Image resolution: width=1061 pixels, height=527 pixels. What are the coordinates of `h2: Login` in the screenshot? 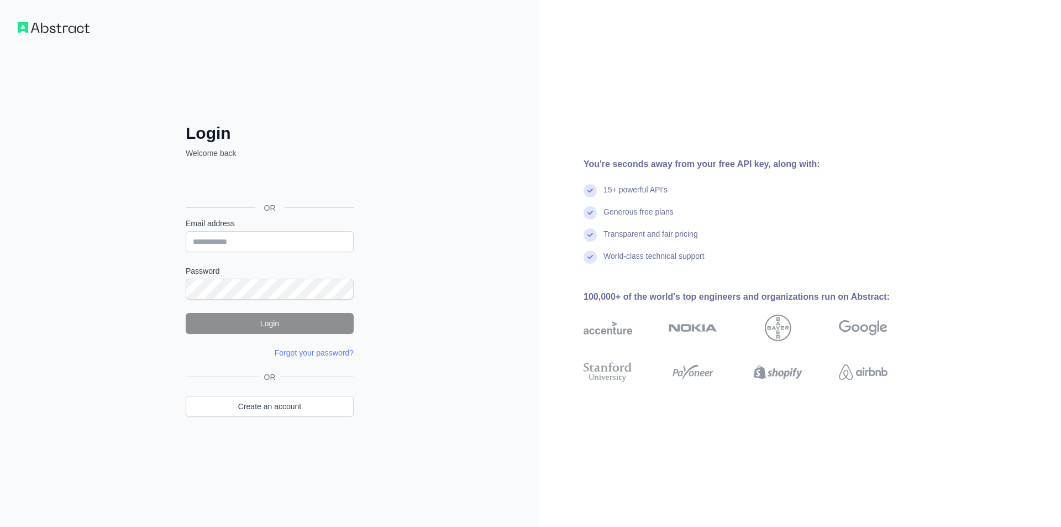 It's located at (270, 133).